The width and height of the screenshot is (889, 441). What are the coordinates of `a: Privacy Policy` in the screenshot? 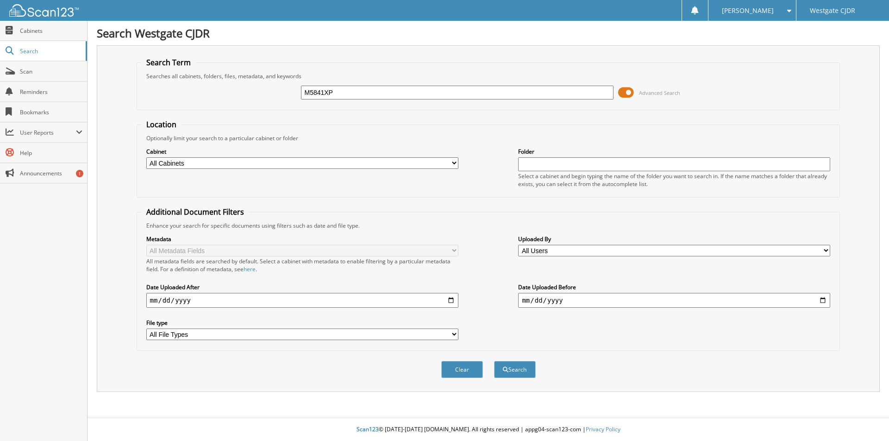 It's located at (603, 429).